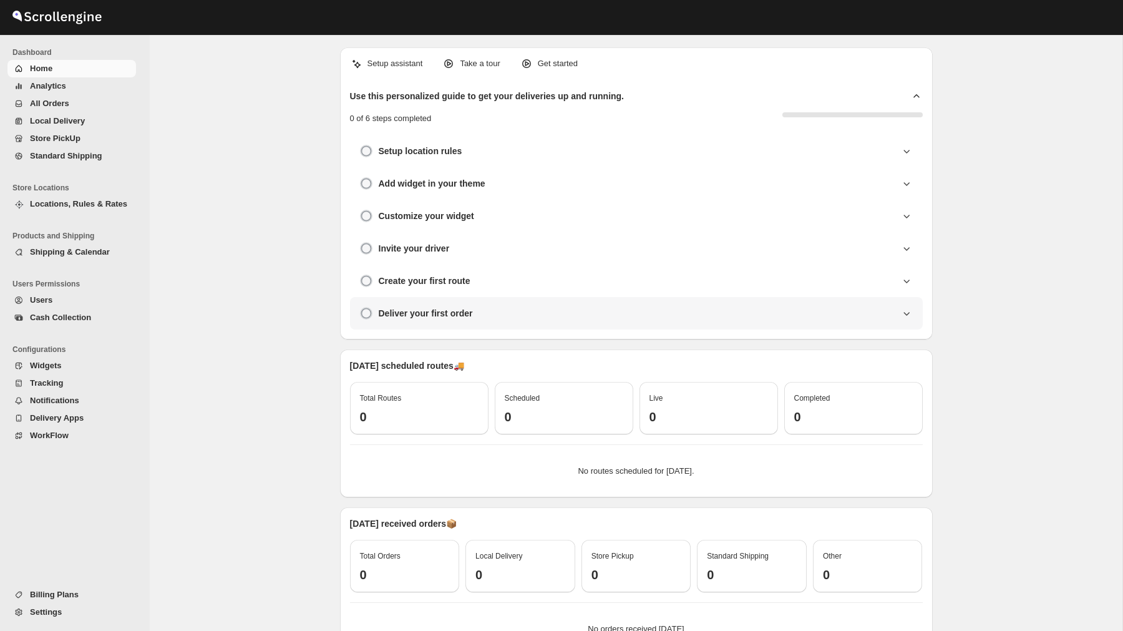 This screenshot has width=1123, height=631. Describe the element at coordinates (46, 612) in the screenshot. I see `span: Settings` at that location.